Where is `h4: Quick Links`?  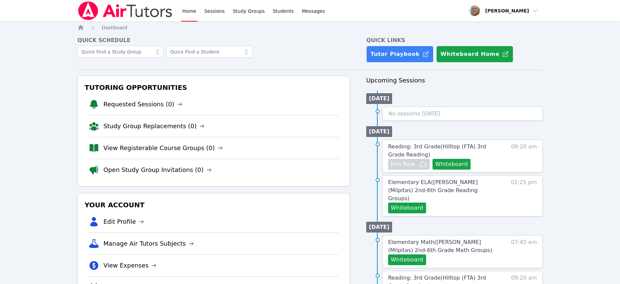 h4: Quick Links is located at coordinates (455, 40).